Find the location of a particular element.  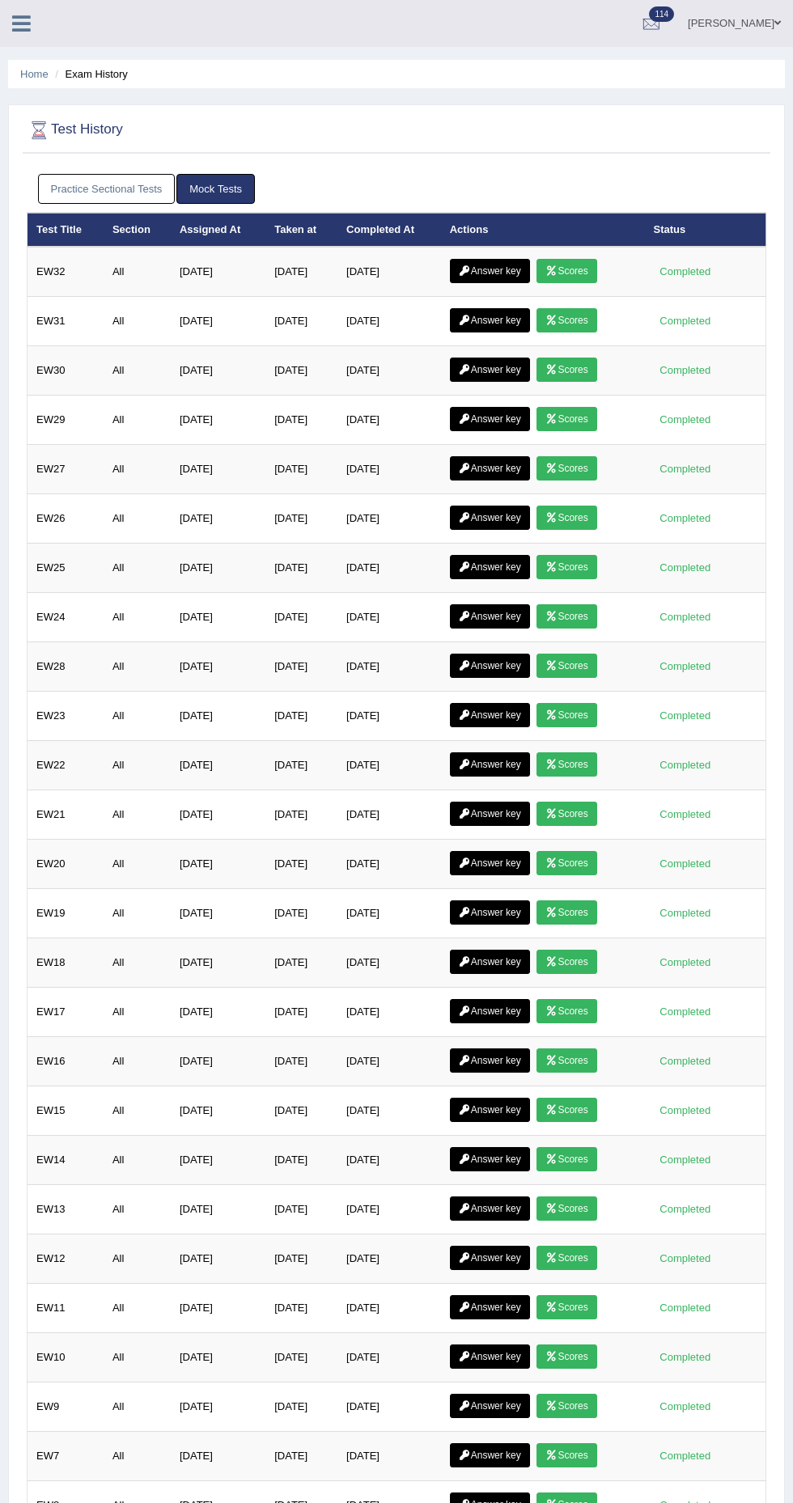

td: EW11 is located at coordinates (66, 1308).